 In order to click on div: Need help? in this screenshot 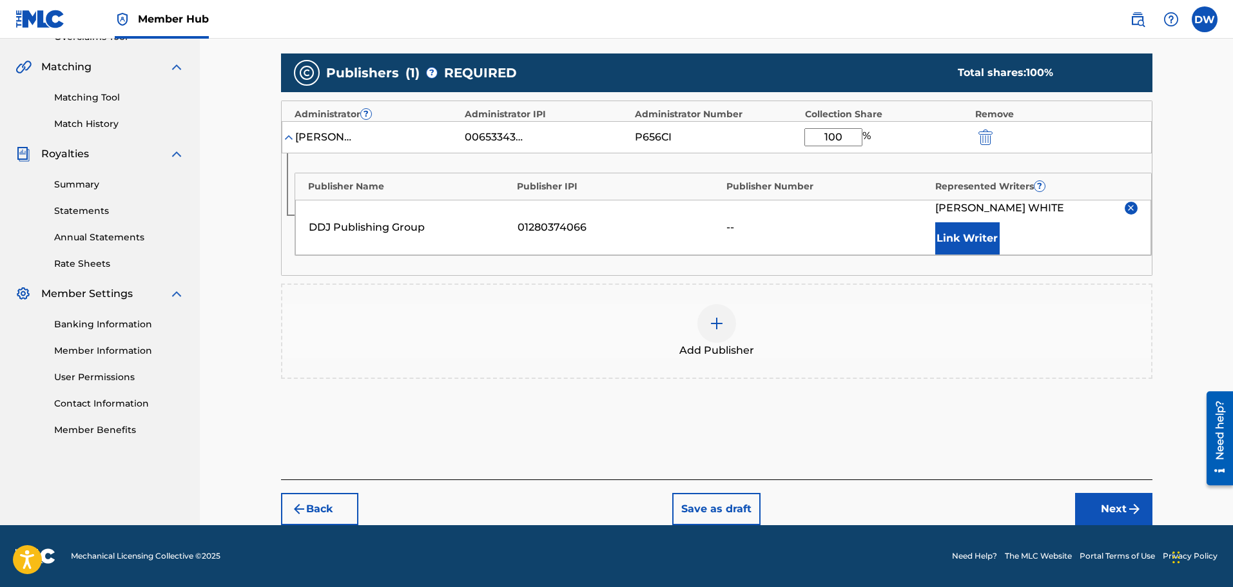, I will do `click(23, 44)`.